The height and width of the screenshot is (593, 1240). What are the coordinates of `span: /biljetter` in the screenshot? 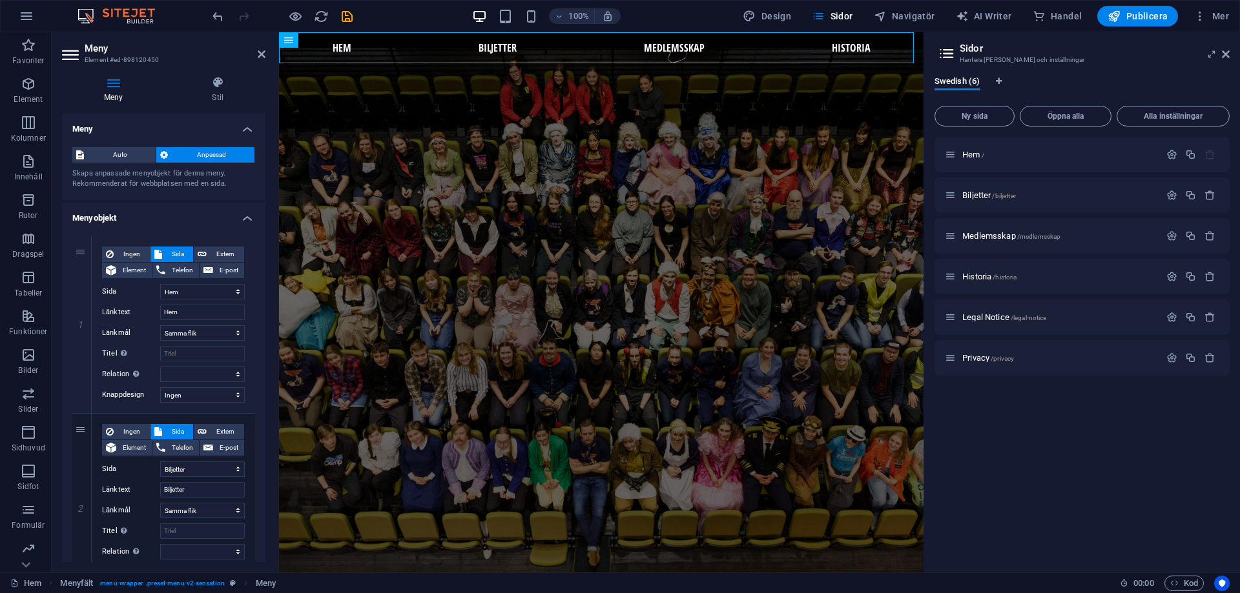 It's located at (1003, 196).